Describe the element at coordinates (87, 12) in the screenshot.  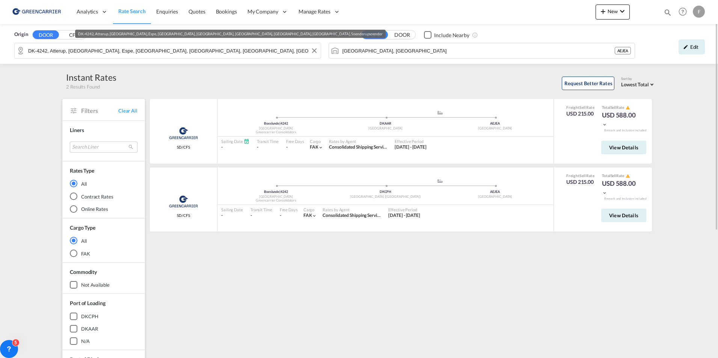
I see `span: Analytics` at that location.